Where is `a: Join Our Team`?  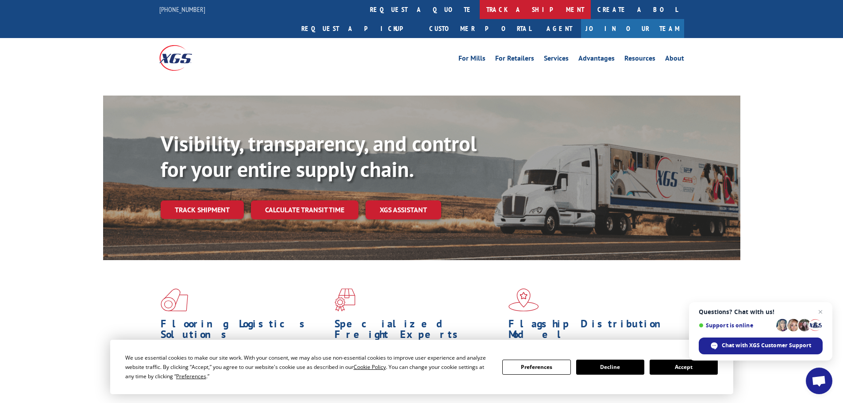 a: Join Our Team is located at coordinates (632, 28).